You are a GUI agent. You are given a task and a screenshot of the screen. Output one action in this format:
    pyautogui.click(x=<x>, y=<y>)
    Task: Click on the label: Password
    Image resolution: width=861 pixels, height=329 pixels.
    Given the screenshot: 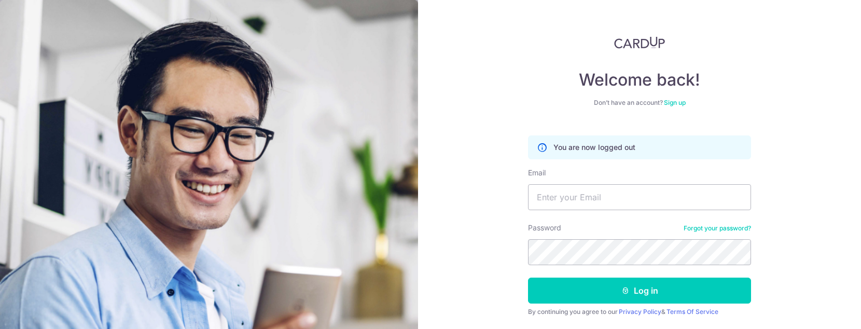 What is the action you would take?
    pyautogui.click(x=545, y=228)
    